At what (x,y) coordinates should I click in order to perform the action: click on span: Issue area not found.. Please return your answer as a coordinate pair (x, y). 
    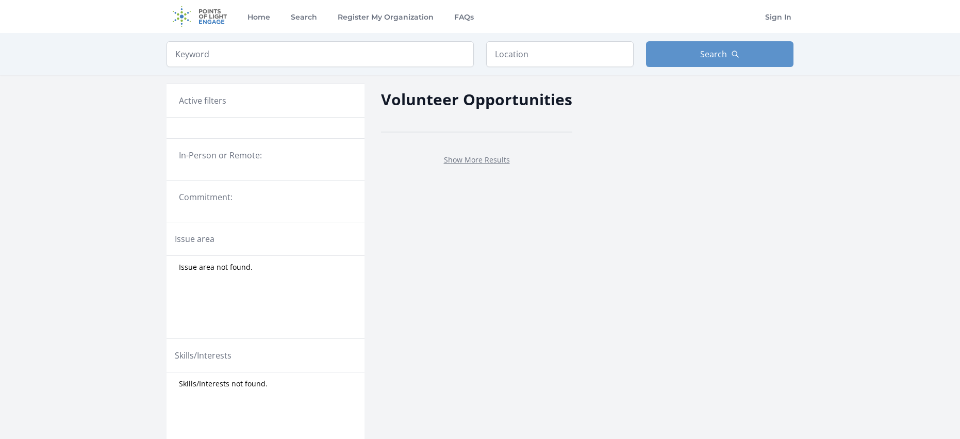
    Looking at the image, I should click on (216, 267).